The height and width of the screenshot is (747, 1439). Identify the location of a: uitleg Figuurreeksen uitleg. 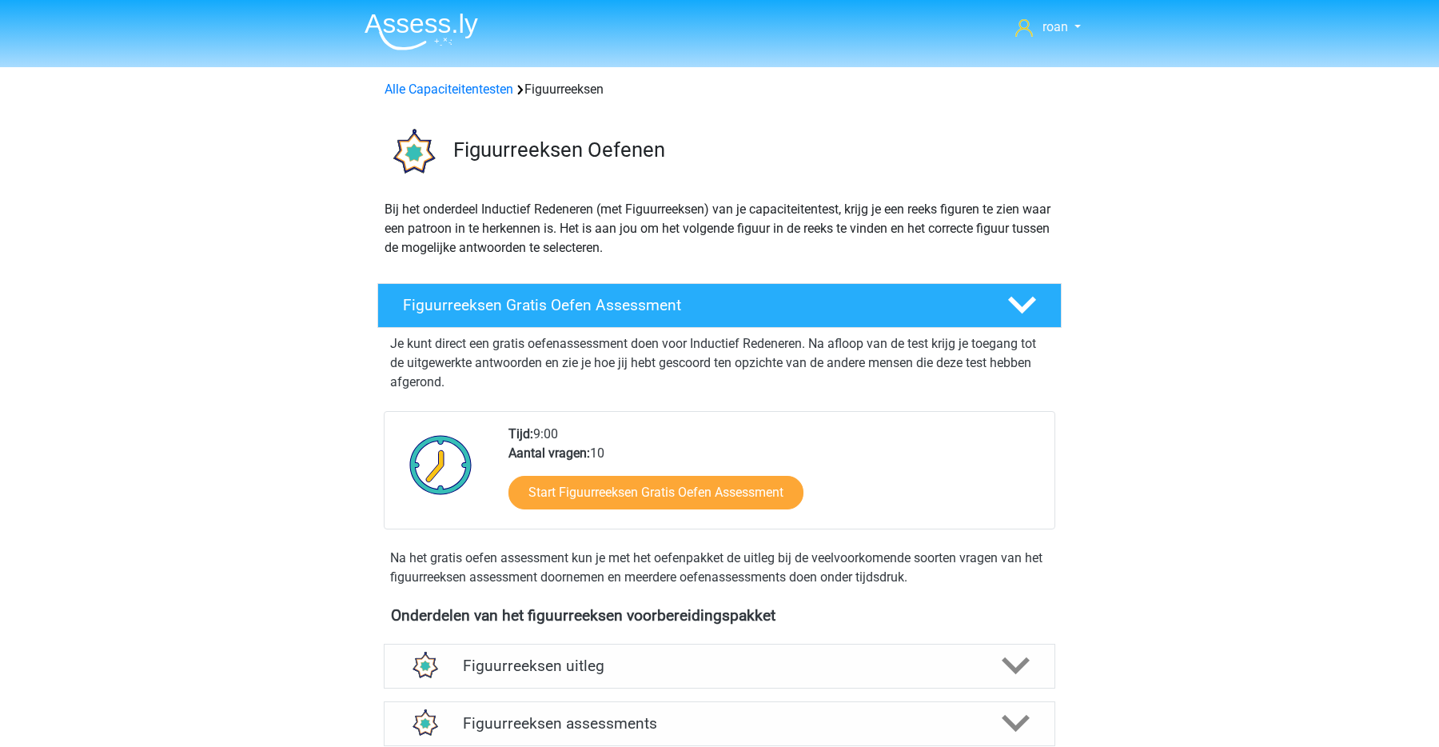
(720, 666).